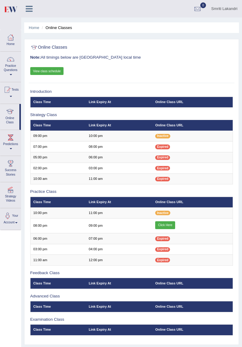 The image size is (242, 347). I want to click on span: 0, so click(203, 5).